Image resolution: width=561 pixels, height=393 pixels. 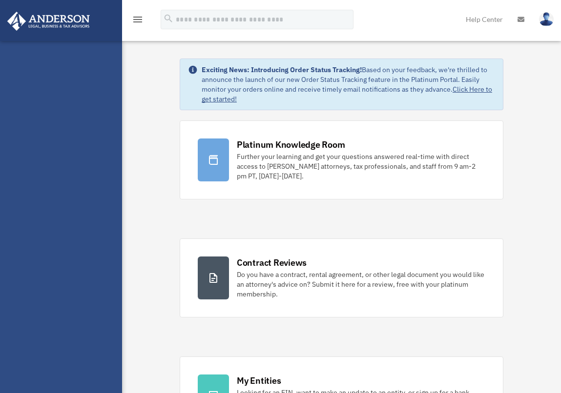 I want to click on img: User Pic, so click(x=546, y=19).